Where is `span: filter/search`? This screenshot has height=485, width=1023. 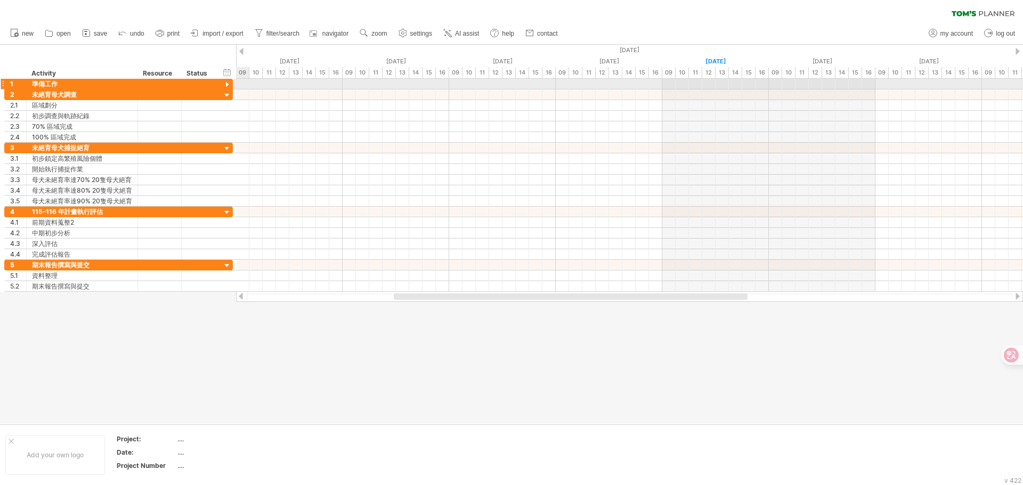
span: filter/search is located at coordinates (283, 34).